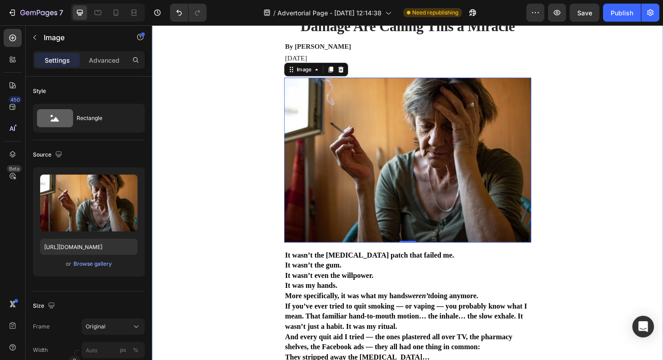  What do you see at coordinates (104, 60) in the screenshot?
I see `p: Advanced` at bounding box center [104, 60].